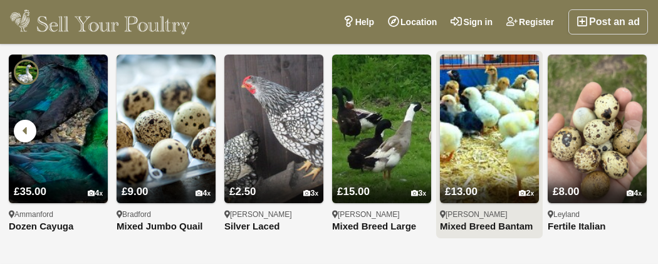  What do you see at coordinates (274, 128) in the screenshot?
I see `img: Silver Laced Wyandotte Bantam hatching eggs` at bounding box center [274, 128].